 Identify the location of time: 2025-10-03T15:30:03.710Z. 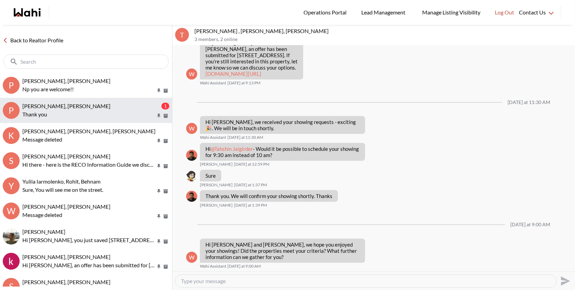
(245, 137).